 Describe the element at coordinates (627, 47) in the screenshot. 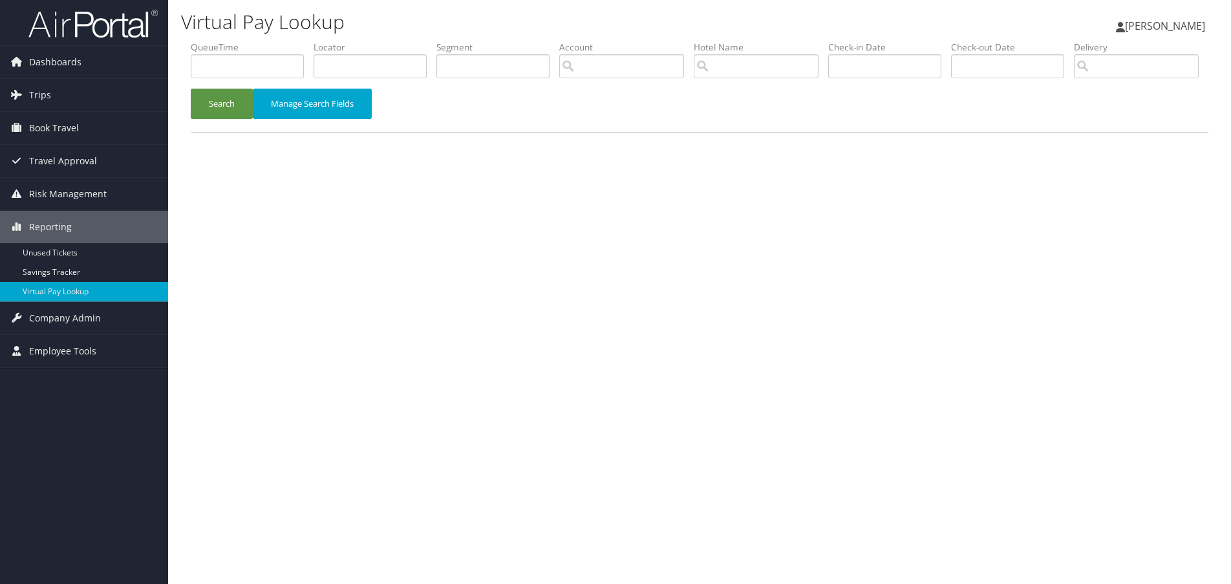

I see `label: Account` at that location.